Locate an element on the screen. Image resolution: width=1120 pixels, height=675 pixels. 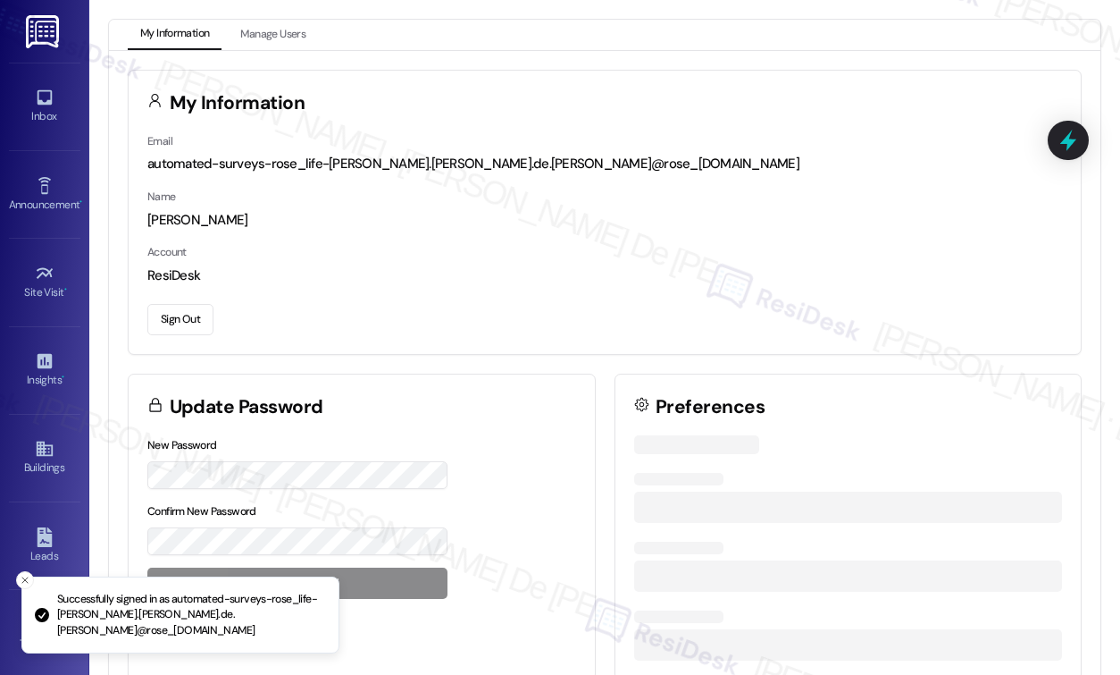
h3: My Information is located at coordinates (238, 103).